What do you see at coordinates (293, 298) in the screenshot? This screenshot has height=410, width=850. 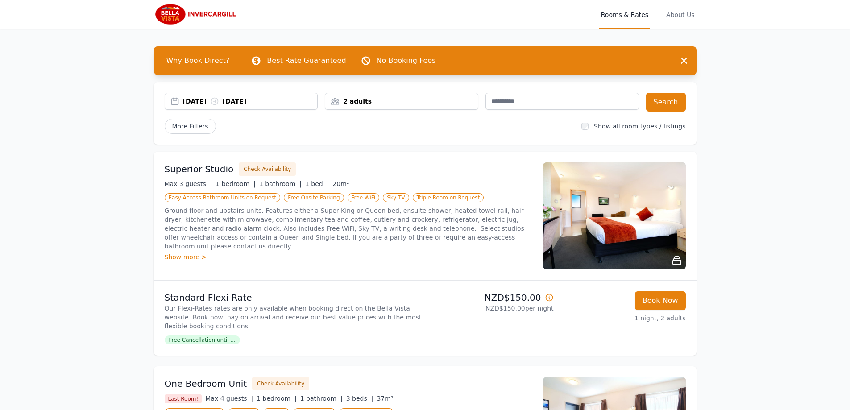 I see `p: Standard Flexi Rate` at bounding box center [293, 298].